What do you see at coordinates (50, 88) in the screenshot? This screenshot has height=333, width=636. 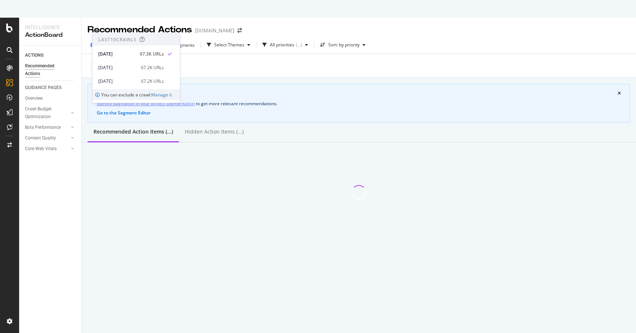 I see `a: GUIDANCE PAGES` at bounding box center [50, 88].